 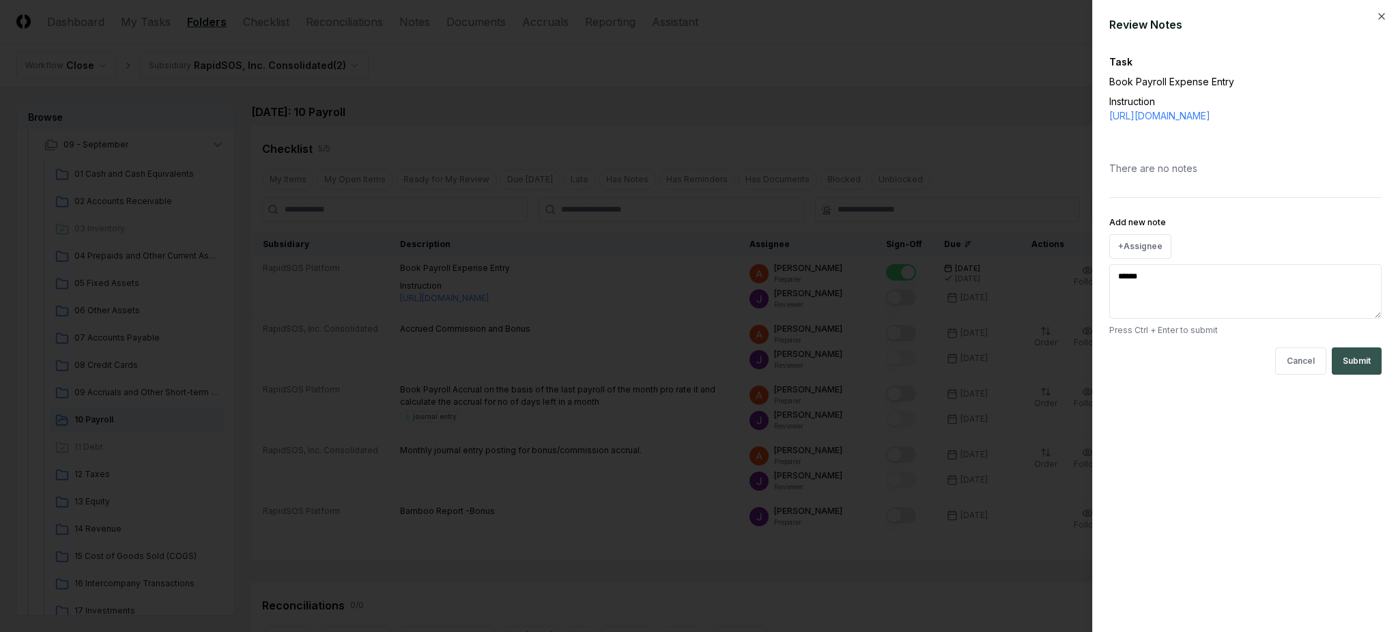 I want to click on p: Book Payroll Expense Entry, so click(x=1222, y=81).